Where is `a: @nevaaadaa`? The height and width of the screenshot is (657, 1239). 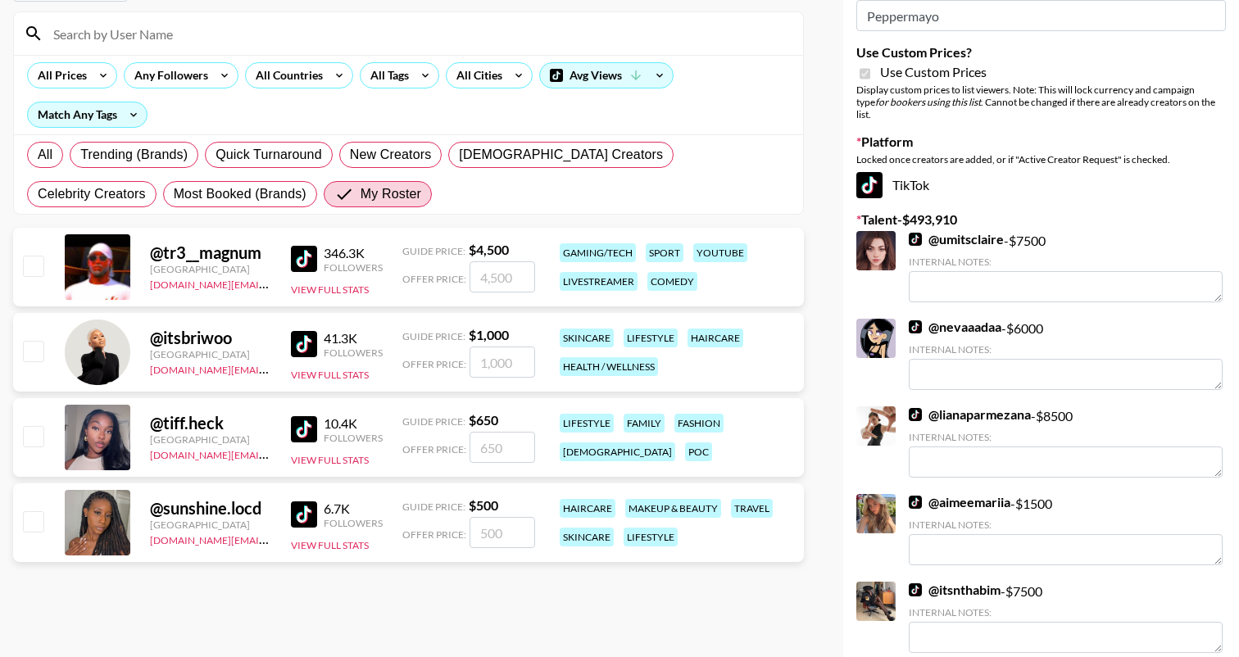
a: @nevaaadaa is located at coordinates (955, 327).